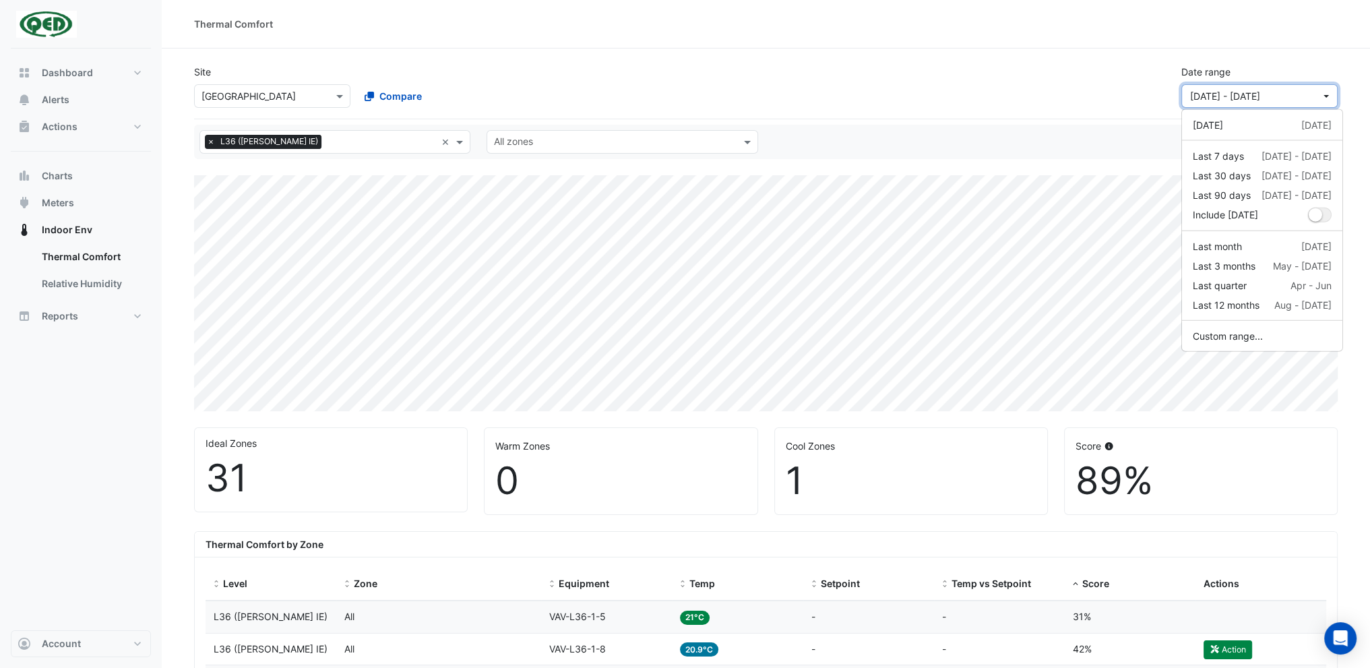  I want to click on b: Thermal Comfort by Zone, so click(264, 544).